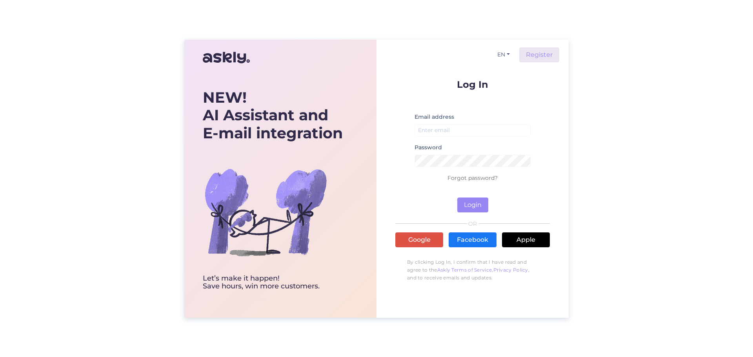  Describe the element at coordinates (225, 97) in the screenshot. I see `b: NEW!` at that location.